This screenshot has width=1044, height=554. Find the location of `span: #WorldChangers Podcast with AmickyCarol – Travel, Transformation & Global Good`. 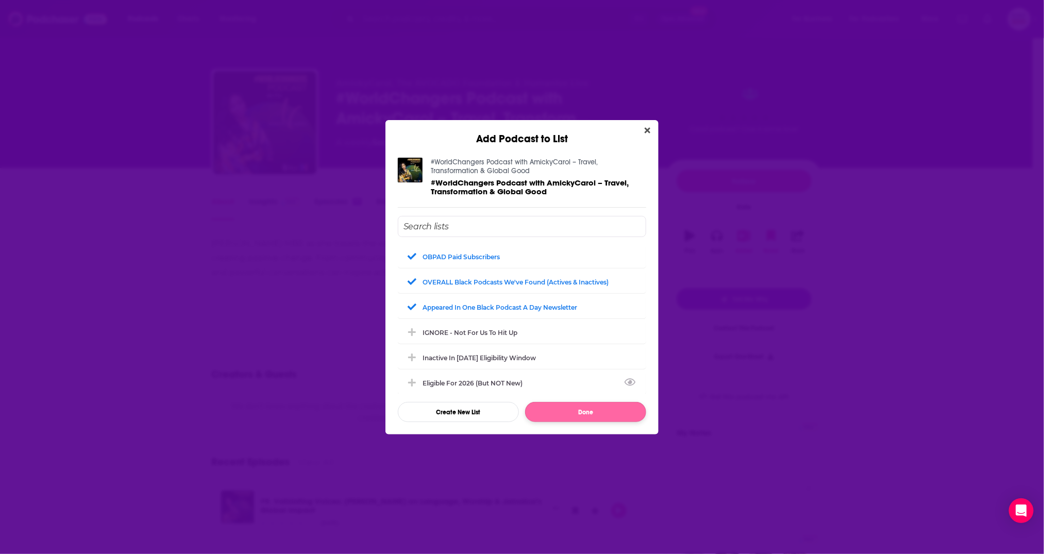

span: #WorldChangers Podcast with AmickyCarol – Travel, Transformation & Global Good is located at coordinates (530, 187).